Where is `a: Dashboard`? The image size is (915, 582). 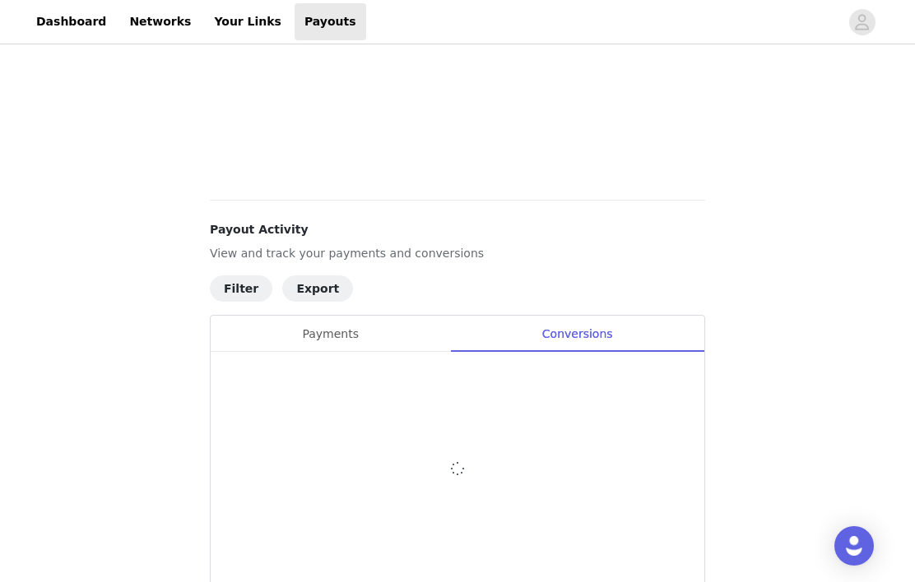 a: Dashboard is located at coordinates (71, 21).